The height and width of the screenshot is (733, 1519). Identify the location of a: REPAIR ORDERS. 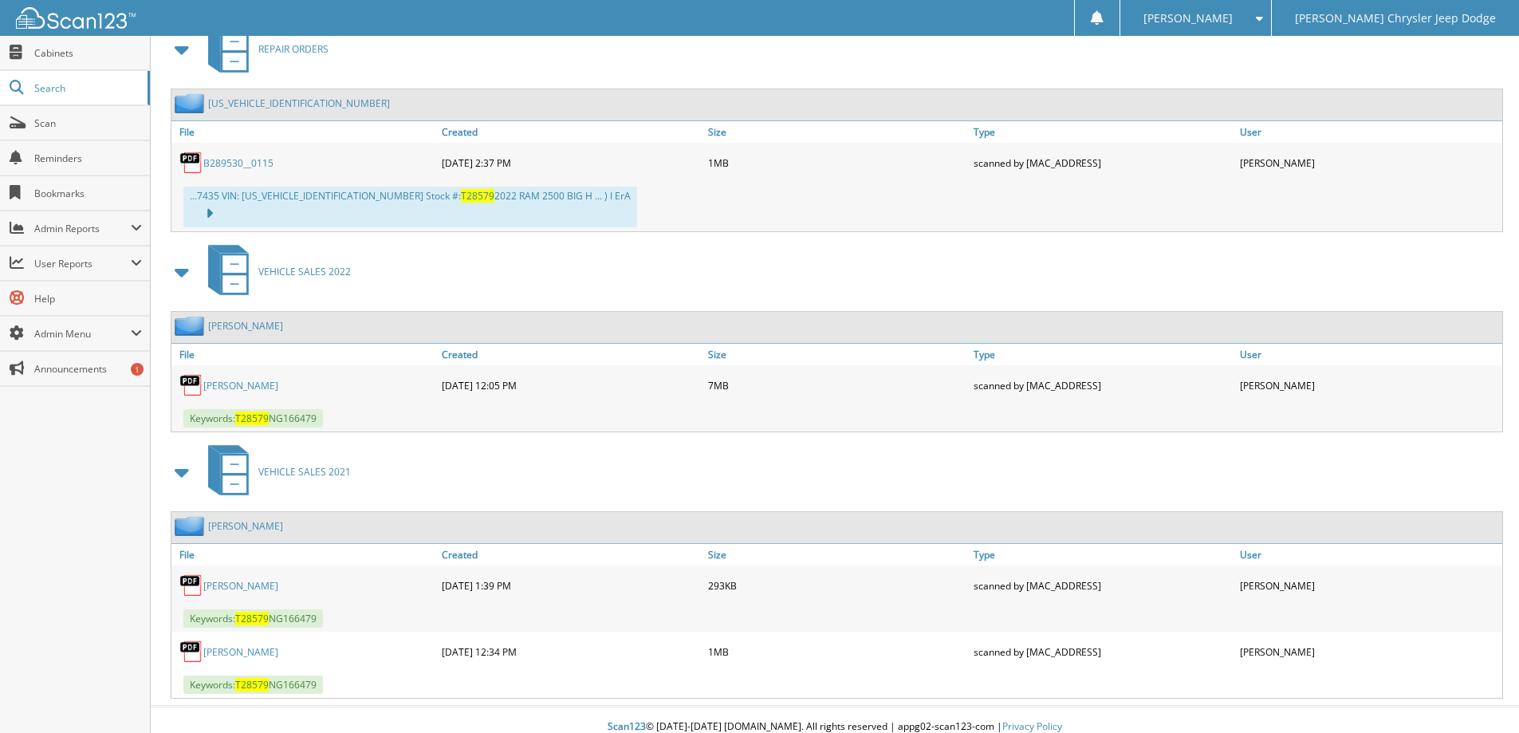
(263, 49).